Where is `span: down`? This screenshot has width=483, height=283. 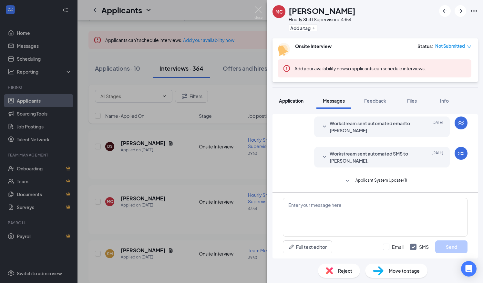 span: down is located at coordinates (469, 47).